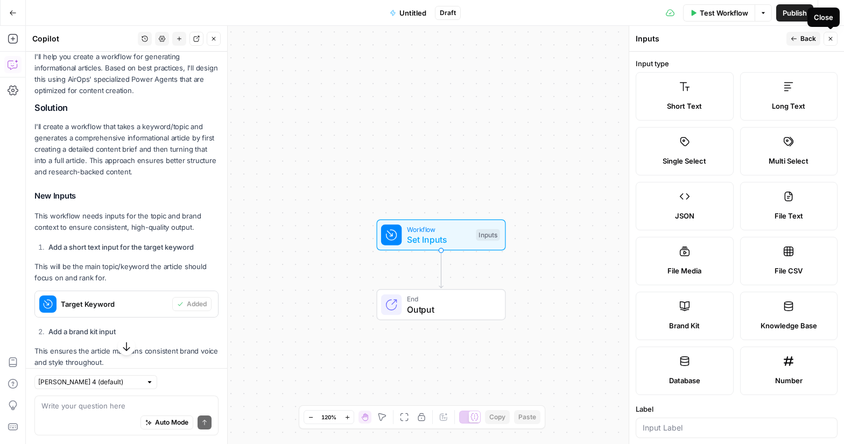  What do you see at coordinates (803, 39) in the screenshot?
I see `button: Back` at bounding box center [803, 39].